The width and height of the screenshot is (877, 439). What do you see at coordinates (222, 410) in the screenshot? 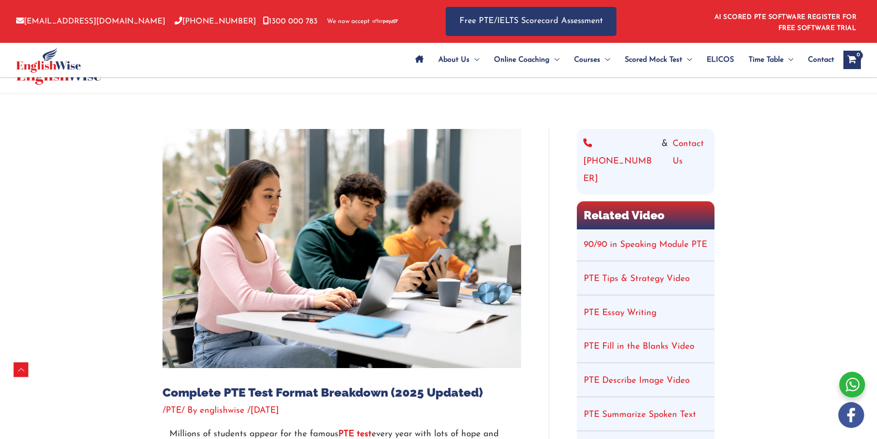
I see `span: englishwise` at bounding box center [222, 410].